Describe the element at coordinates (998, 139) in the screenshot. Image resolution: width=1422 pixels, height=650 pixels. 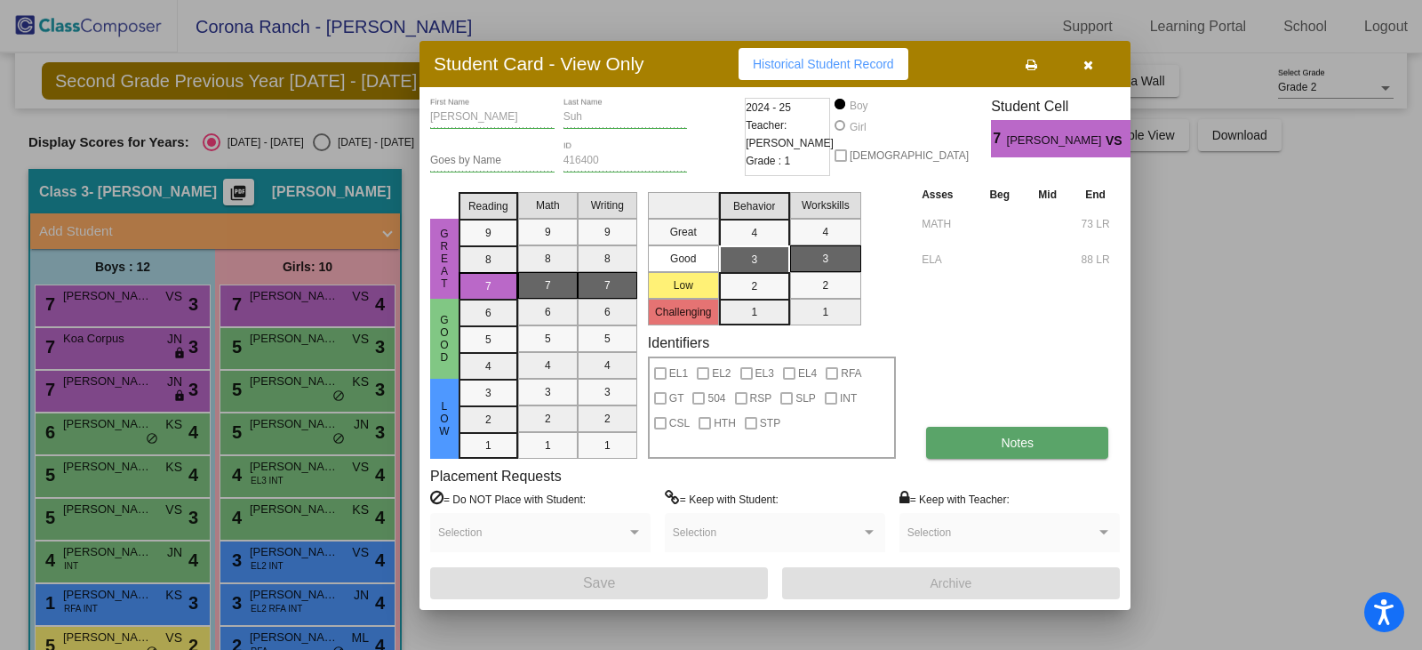
I see `span: 7` at that location.